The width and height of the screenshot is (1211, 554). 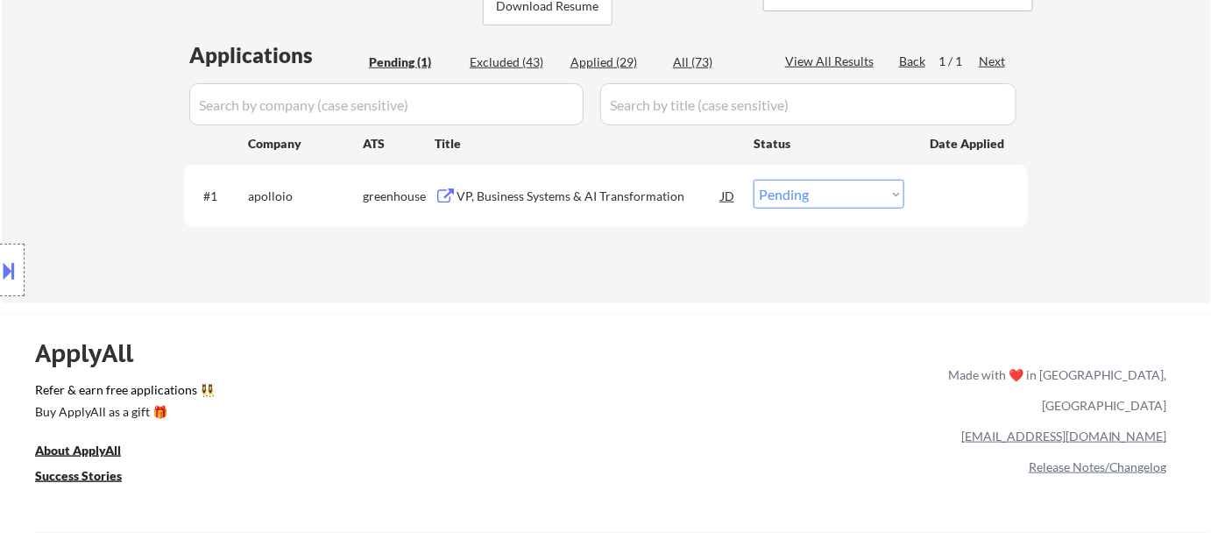 What do you see at coordinates (829, 143) in the screenshot?
I see `div: Status` at bounding box center [829, 143].